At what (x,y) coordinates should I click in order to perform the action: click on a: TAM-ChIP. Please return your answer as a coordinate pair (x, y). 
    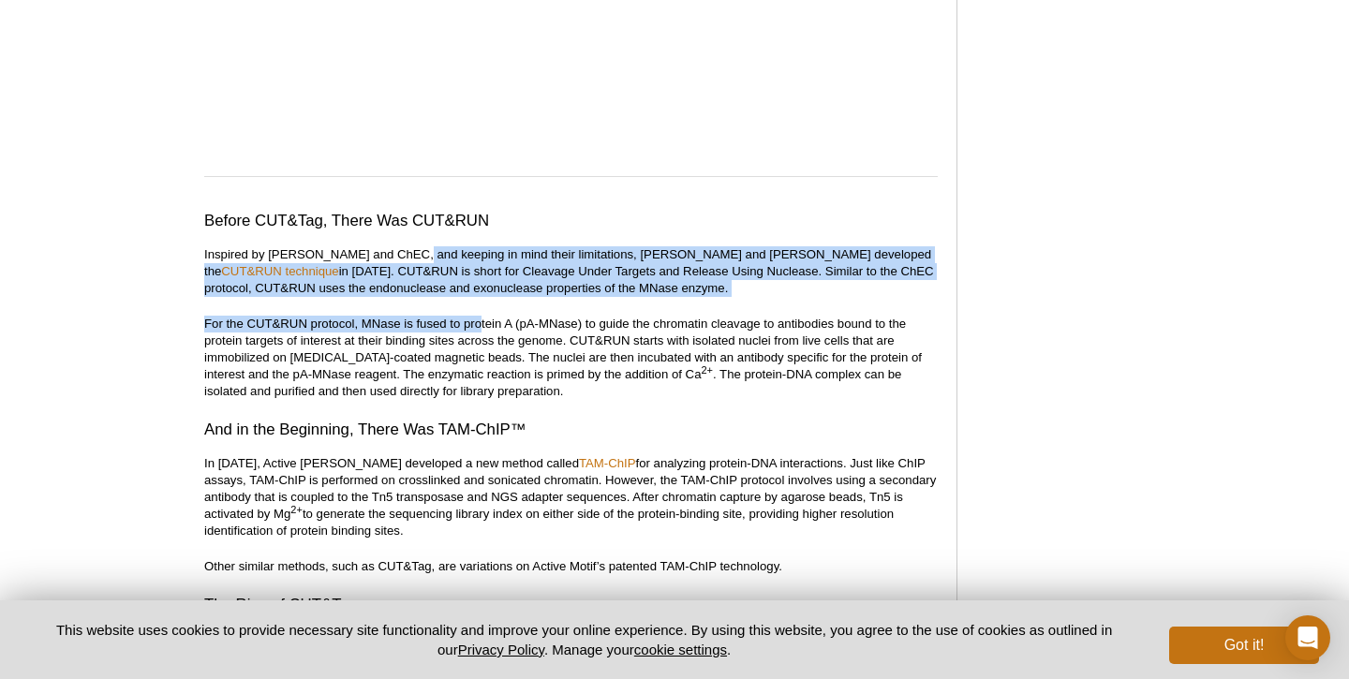
    Looking at the image, I should click on (607, 463).